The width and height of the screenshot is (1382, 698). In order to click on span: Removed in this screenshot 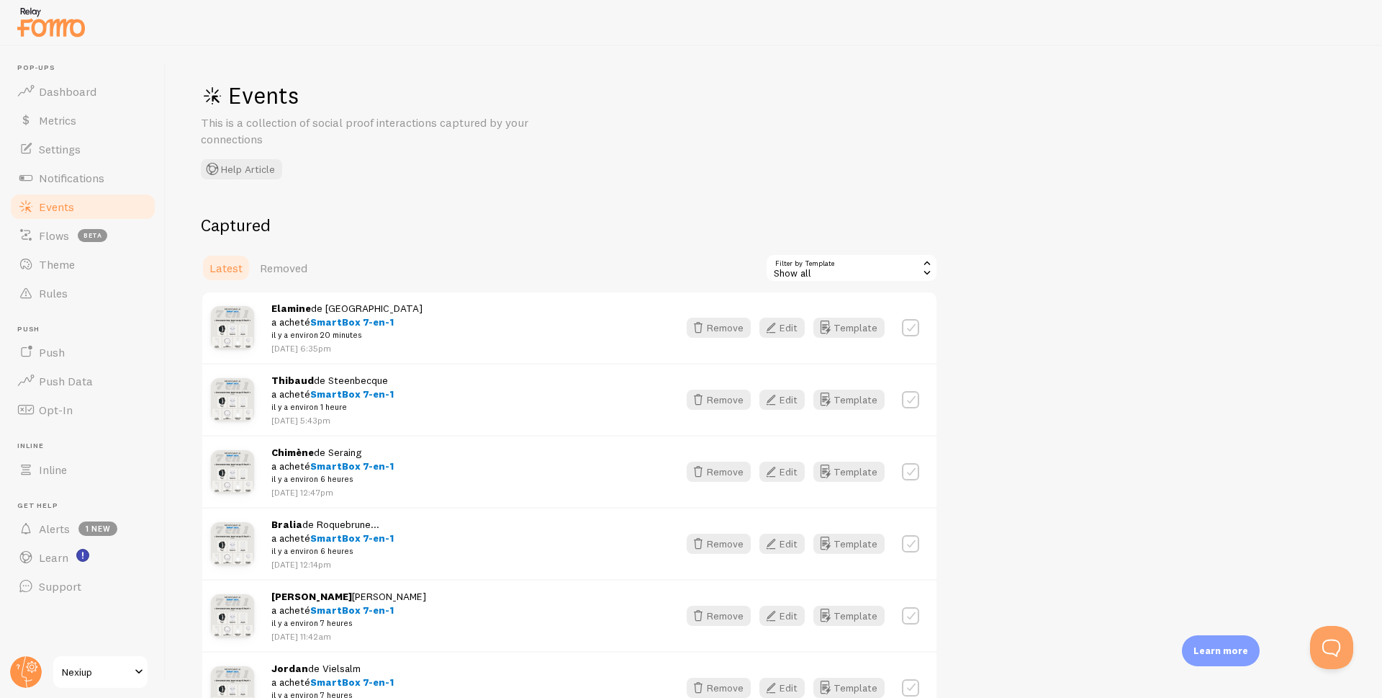, I will do `click(284, 268)`.